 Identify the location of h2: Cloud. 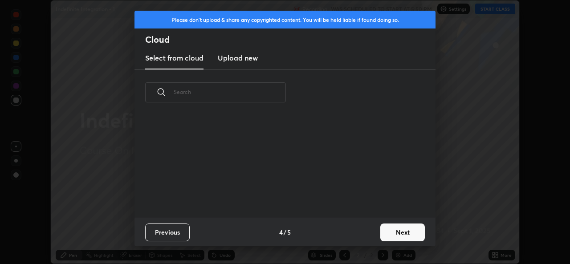
(290, 40).